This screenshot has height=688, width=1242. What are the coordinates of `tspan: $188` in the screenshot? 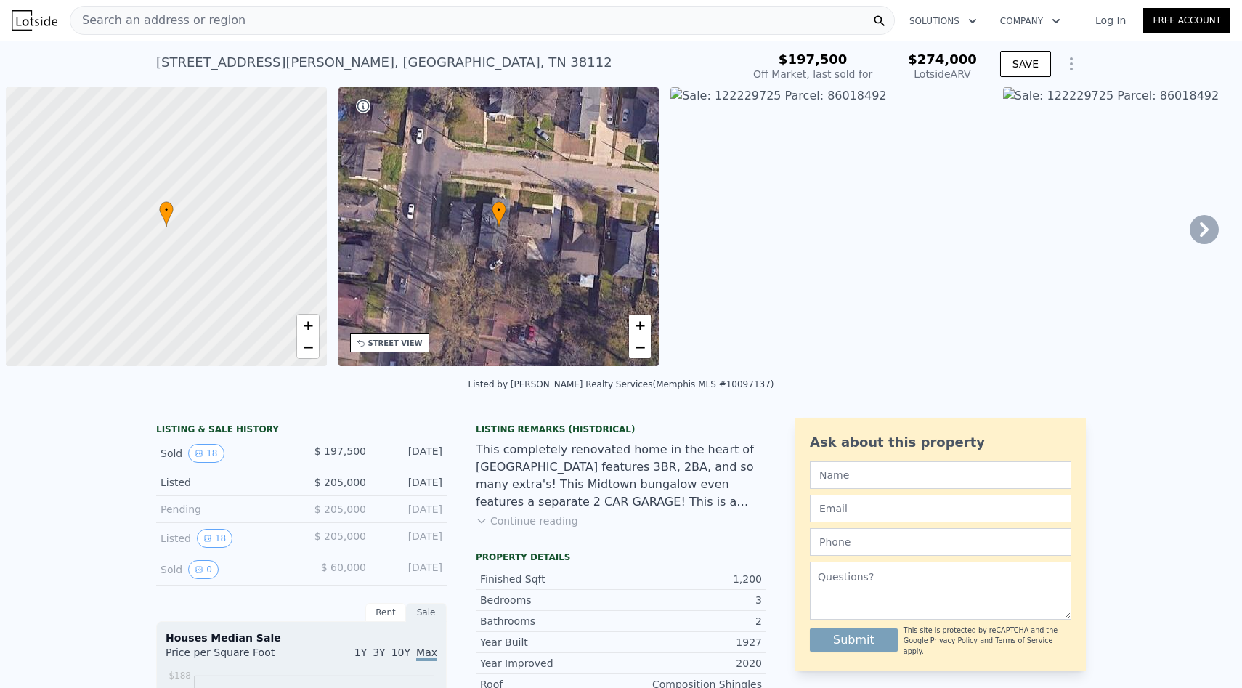 It's located at (179, 675).